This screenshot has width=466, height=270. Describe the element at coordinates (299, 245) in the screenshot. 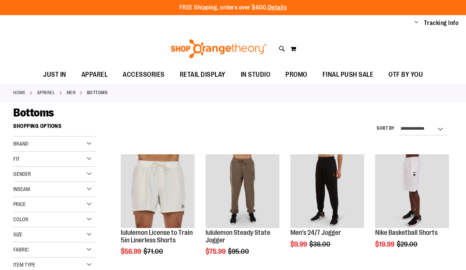

I see `span: $9.99` at that location.